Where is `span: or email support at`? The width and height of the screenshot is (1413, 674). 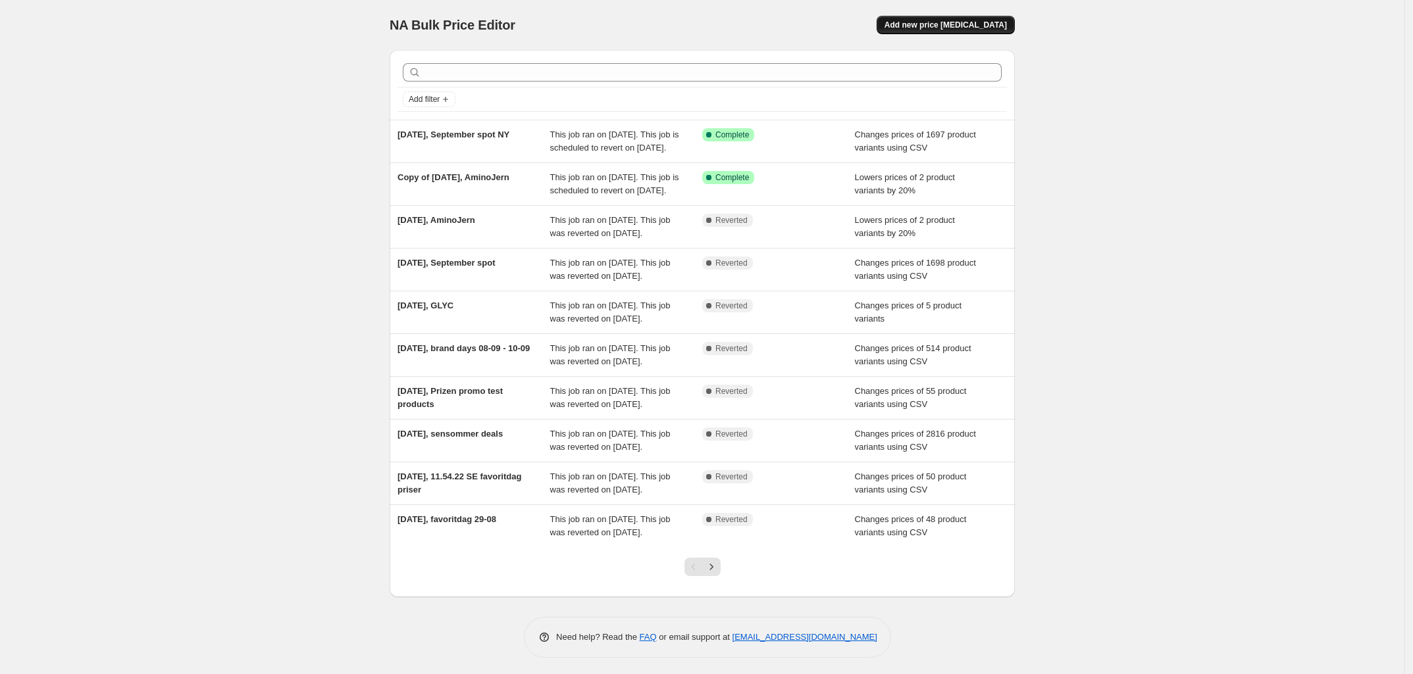 span: or email support at is located at coordinates (694, 637).